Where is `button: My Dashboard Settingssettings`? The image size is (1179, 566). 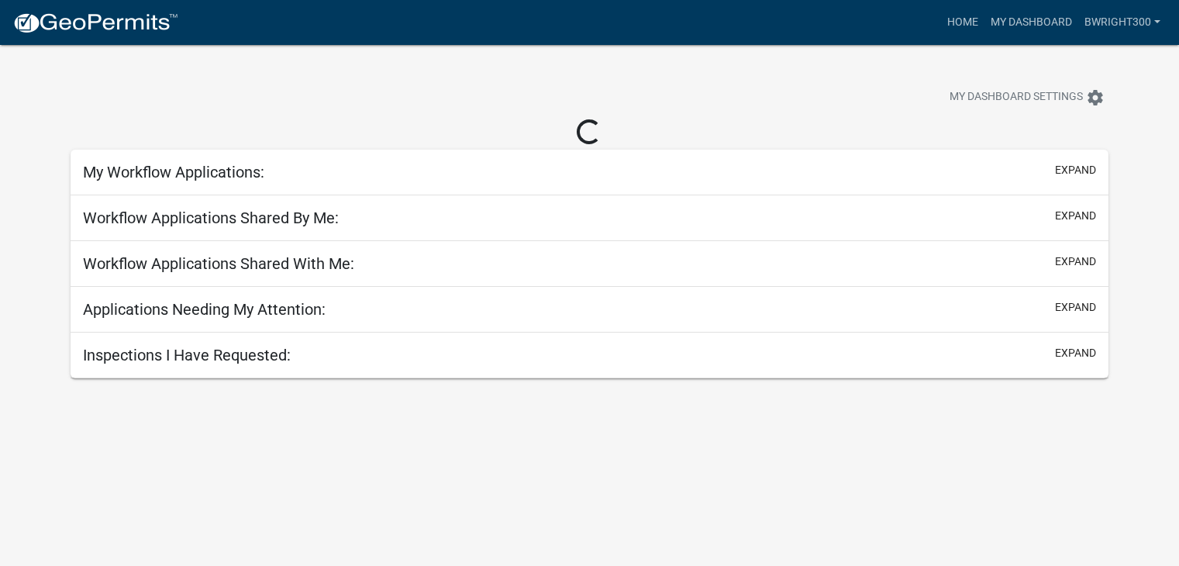 button: My Dashboard Settingssettings is located at coordinates (1027, 97).